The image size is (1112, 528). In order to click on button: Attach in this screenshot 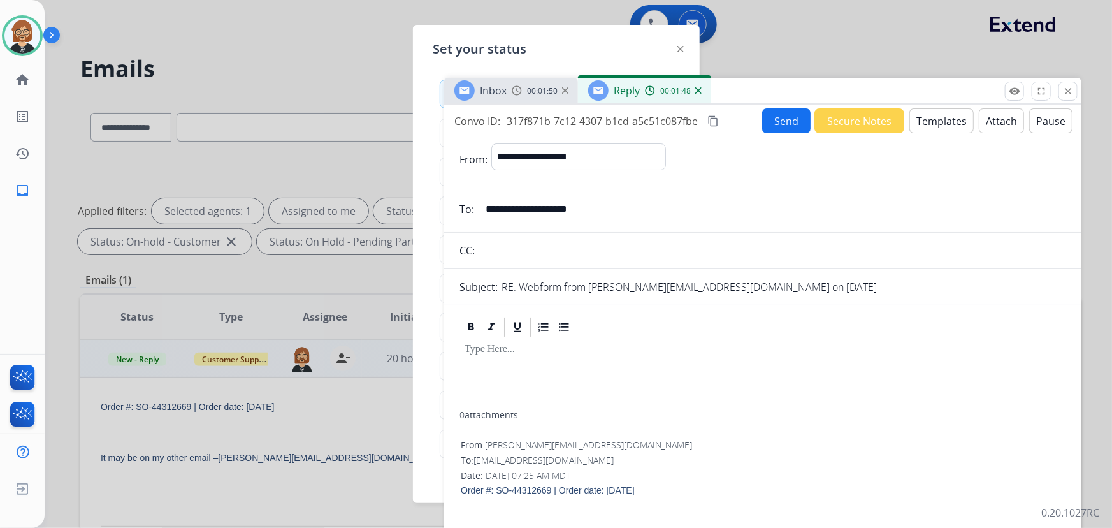, I will do `click(1001, 120)`.